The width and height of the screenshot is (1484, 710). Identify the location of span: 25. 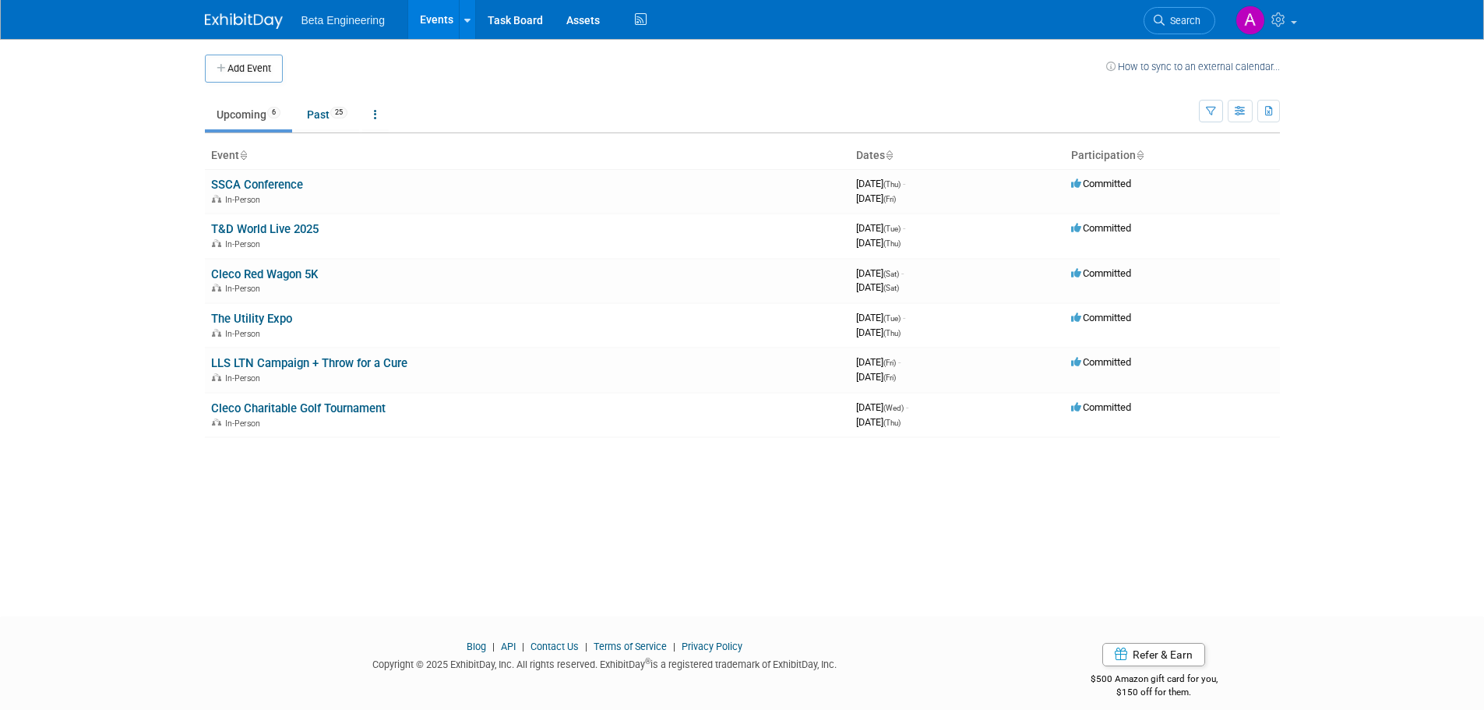
(339, 112).